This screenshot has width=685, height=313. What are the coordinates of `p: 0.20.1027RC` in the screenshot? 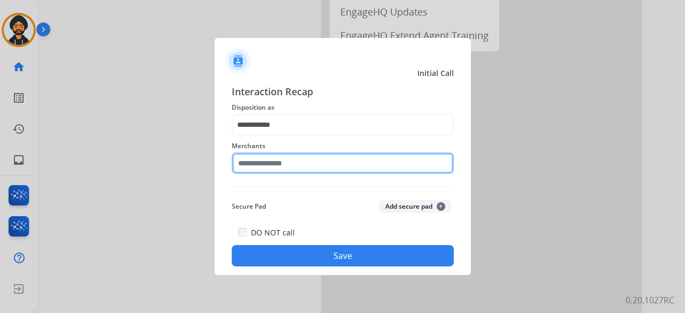 It's located at (650, 300).